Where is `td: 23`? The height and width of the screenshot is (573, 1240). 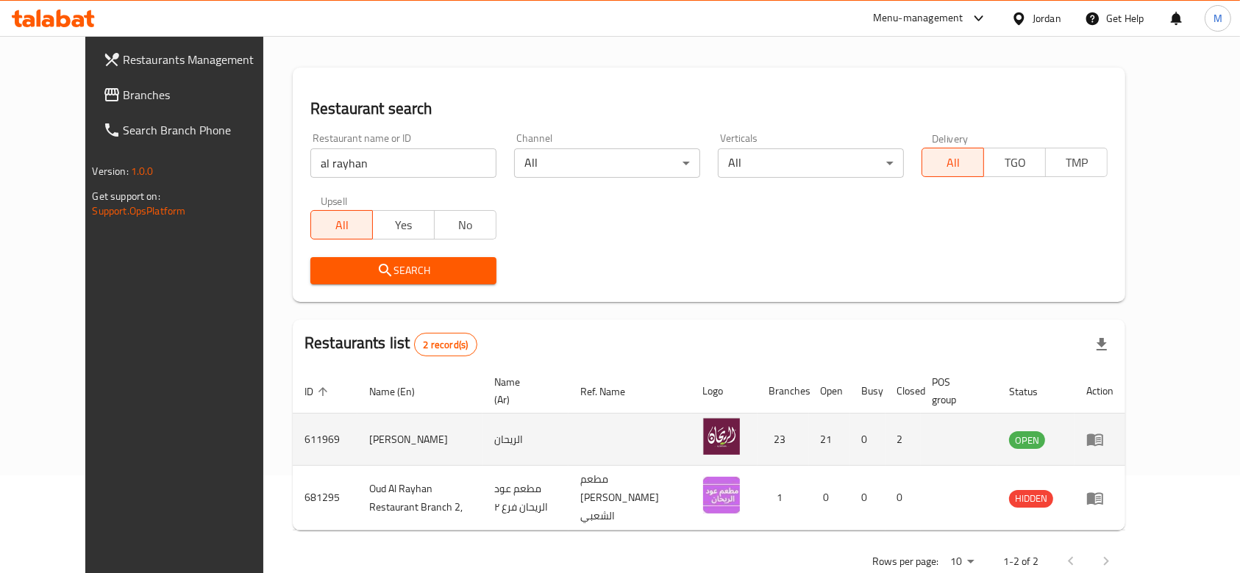
td: 23 is located at coordinates (783, 440).